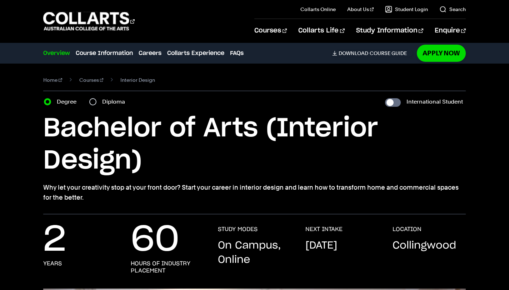 This screenshot has width=509, height=290. Describe the element at coordinates (406, 9) in the screenshot. I see `a: Student Login` at that location.